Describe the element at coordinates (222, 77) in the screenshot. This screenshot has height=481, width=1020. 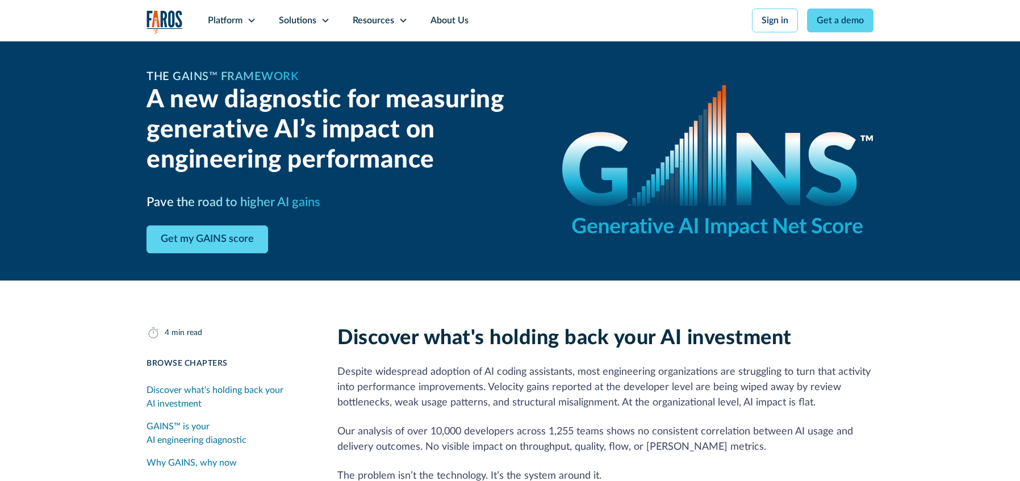
I see `h1: The GAINS™ Framework` at that location.